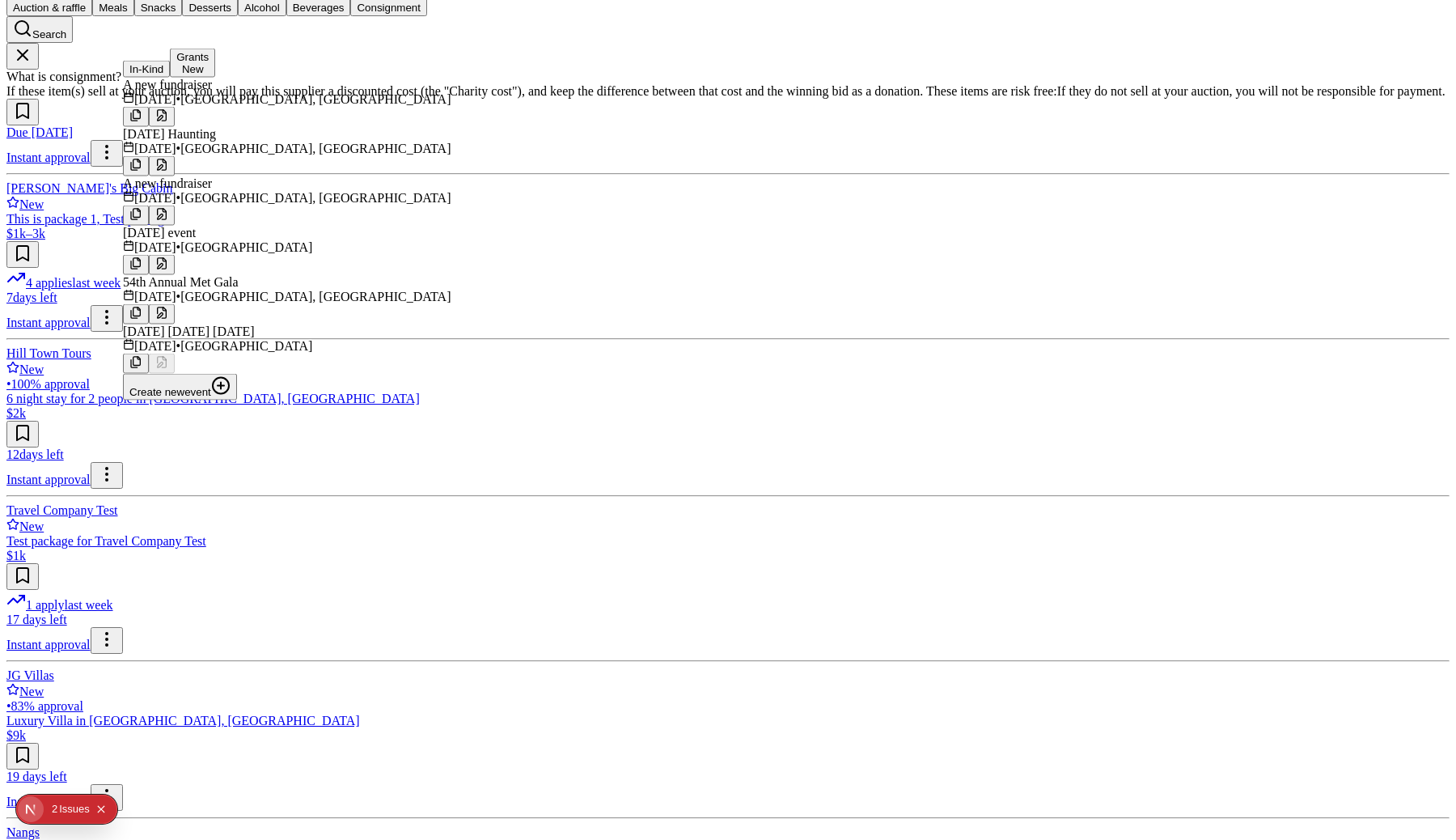 The height and width of the screenshot is (840, 1456). What do you see at coordinates (180, 387) in the screenshot?
I see `button: Create newevent` at bounding box center [180, 387].